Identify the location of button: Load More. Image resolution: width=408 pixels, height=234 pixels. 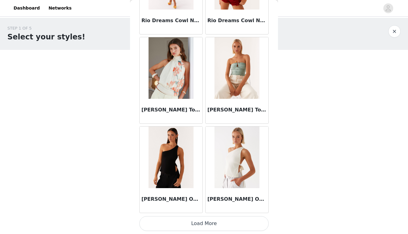
(204, 223).